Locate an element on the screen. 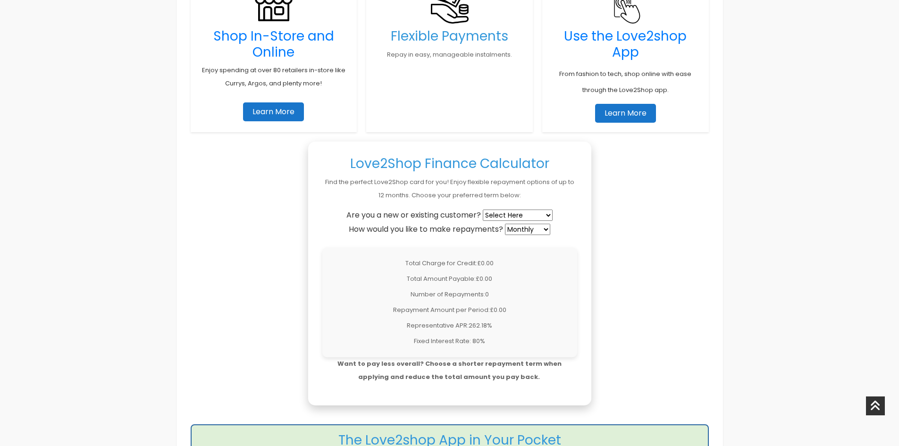 The image size is (899, 446). label: Are you a new or existing customer? is located at coordinates (413, 215).